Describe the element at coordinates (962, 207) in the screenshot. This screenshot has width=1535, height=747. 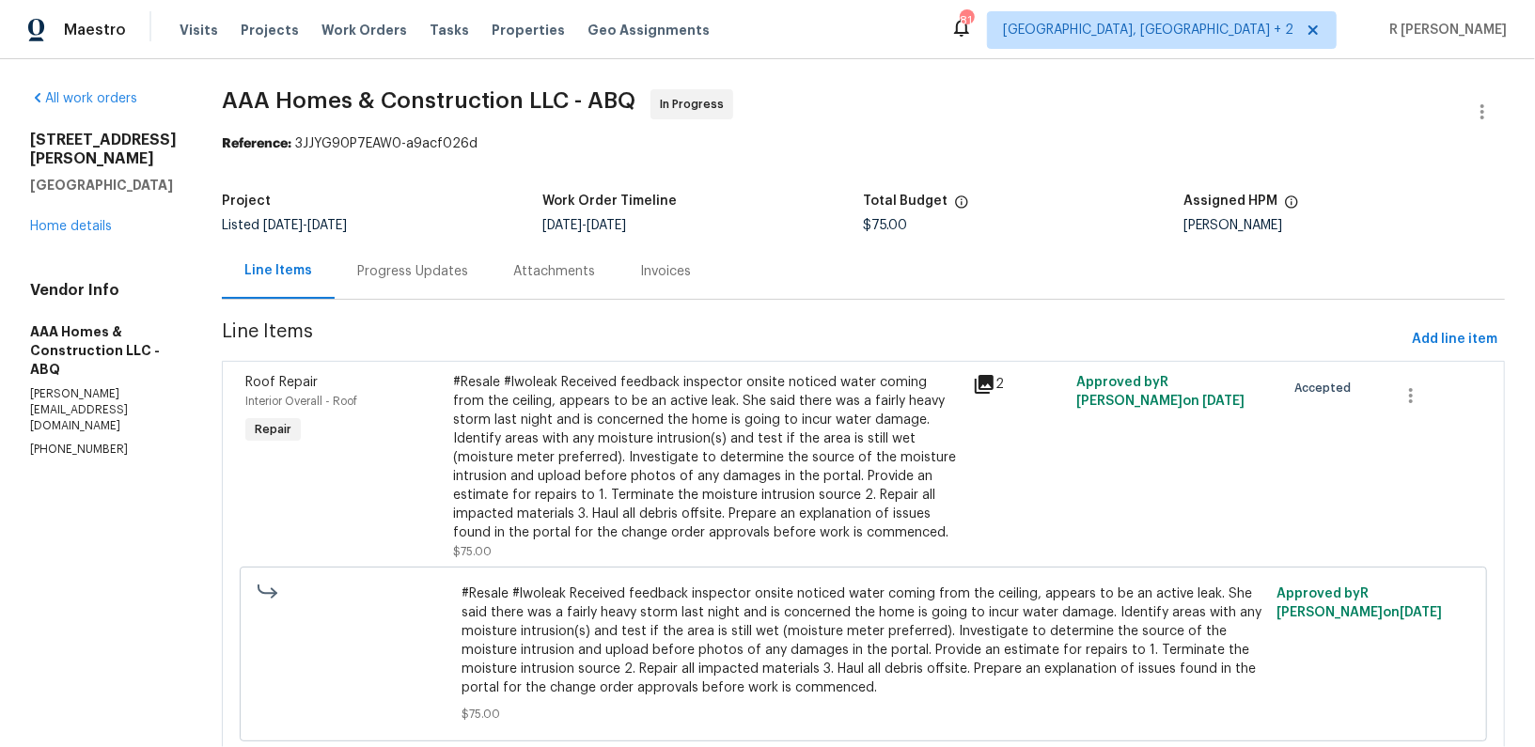
I see `span: The total cost of line items that have been proposed by Opendoor. This sum includes line items th...` at that location.